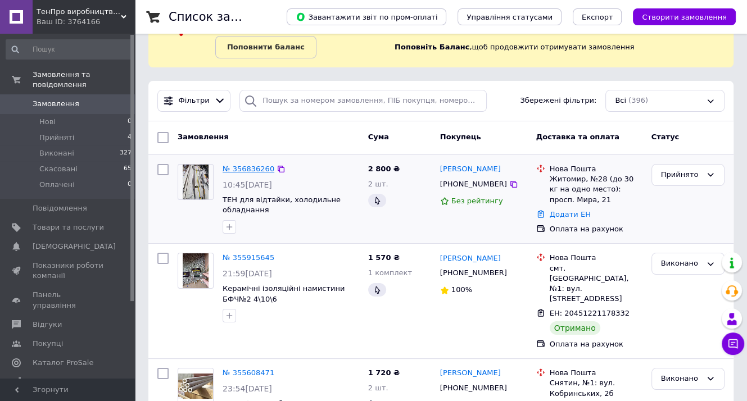 The image size is (747, 401). What do you see at coordinates (384, 373) in the screenshot?
I see `span: 1 720 ₴` at bounding box center [384, 373].